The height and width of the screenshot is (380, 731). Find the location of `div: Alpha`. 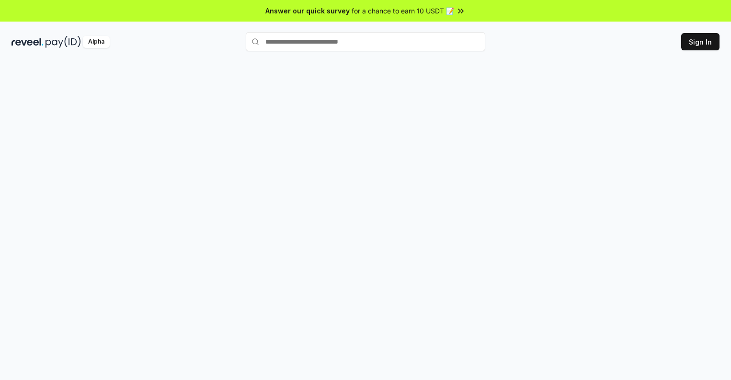

div: Alpha is located at coordinates (96, 42).